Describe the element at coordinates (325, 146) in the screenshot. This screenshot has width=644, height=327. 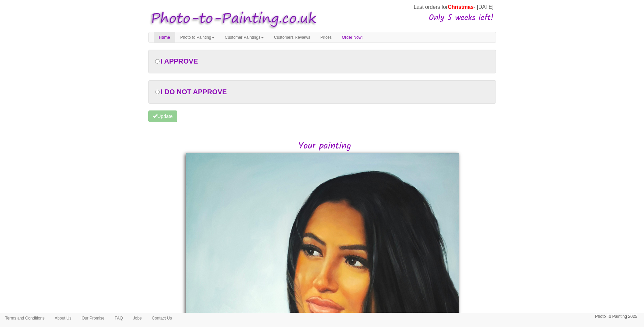
I see `h2: Your painting` at that location.